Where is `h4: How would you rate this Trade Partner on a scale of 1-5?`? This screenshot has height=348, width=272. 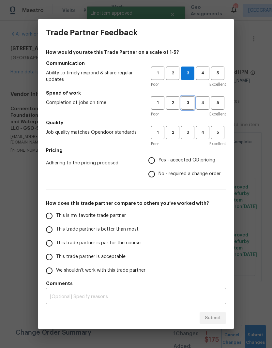 h4: How would you rate this Trade Partner on a scale of 1-5? is located at coordinates (136, 52).